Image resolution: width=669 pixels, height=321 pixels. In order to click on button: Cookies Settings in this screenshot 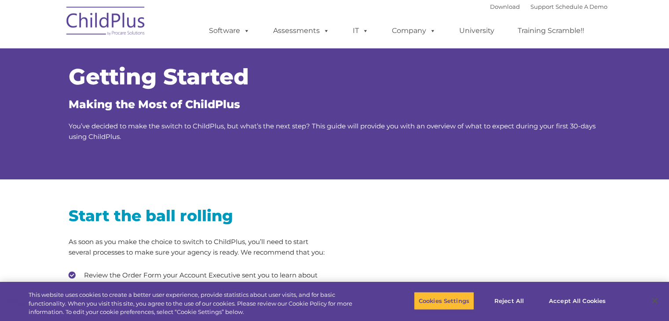, I will do `click(444, 301)`.